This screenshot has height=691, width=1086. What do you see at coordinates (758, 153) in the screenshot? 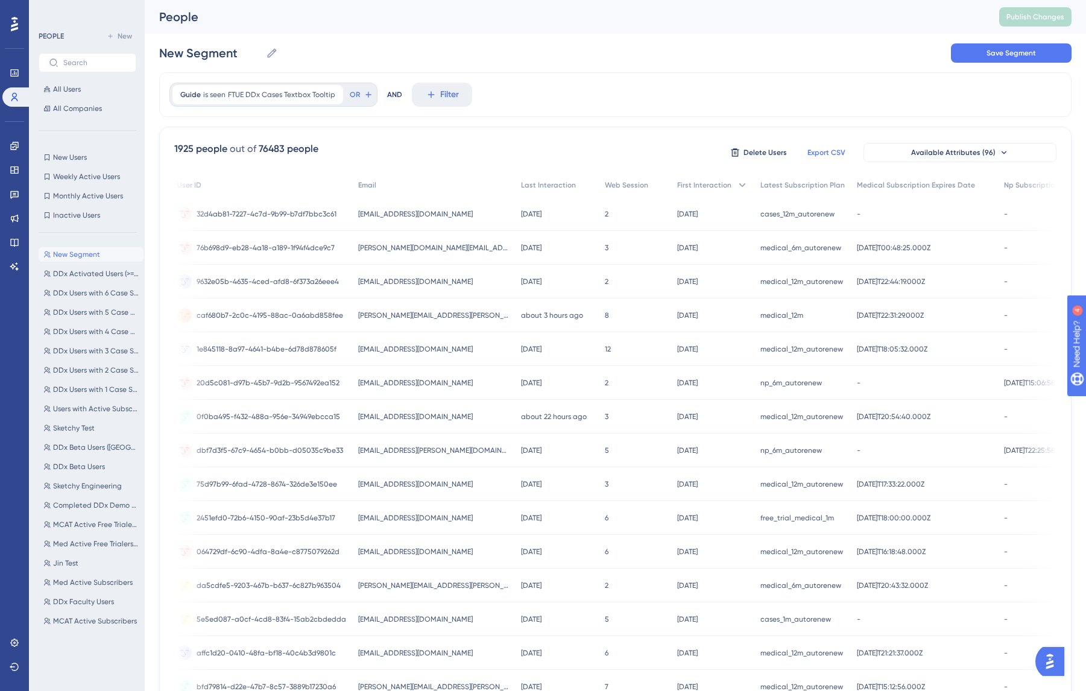
I see `button: Delete Users` at bounding box center [758, 153].